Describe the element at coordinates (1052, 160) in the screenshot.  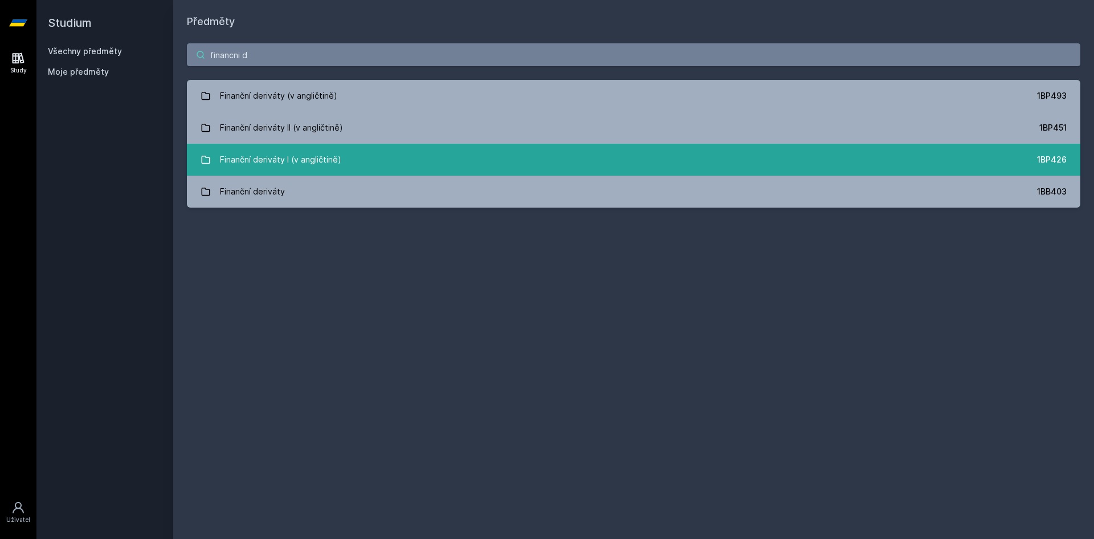
I see `div: 1BP426` at that location.